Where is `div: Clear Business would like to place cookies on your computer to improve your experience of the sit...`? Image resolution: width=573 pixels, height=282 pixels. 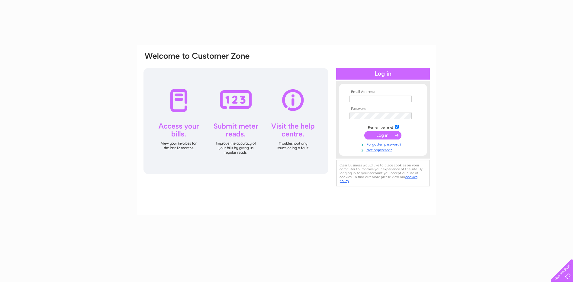
div: Clear Business would like to place cookies on your computer to improve your experience of the sit... is located at coordinates (383, 173).